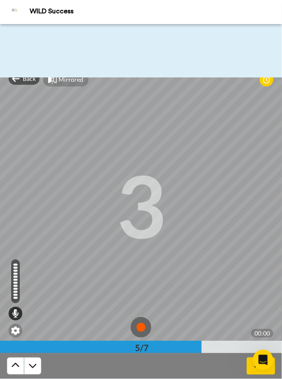  What do you see at coordinates (71, 80) in the screenshot?
I see `div: Mirrored` at bounding box center [71, 80].